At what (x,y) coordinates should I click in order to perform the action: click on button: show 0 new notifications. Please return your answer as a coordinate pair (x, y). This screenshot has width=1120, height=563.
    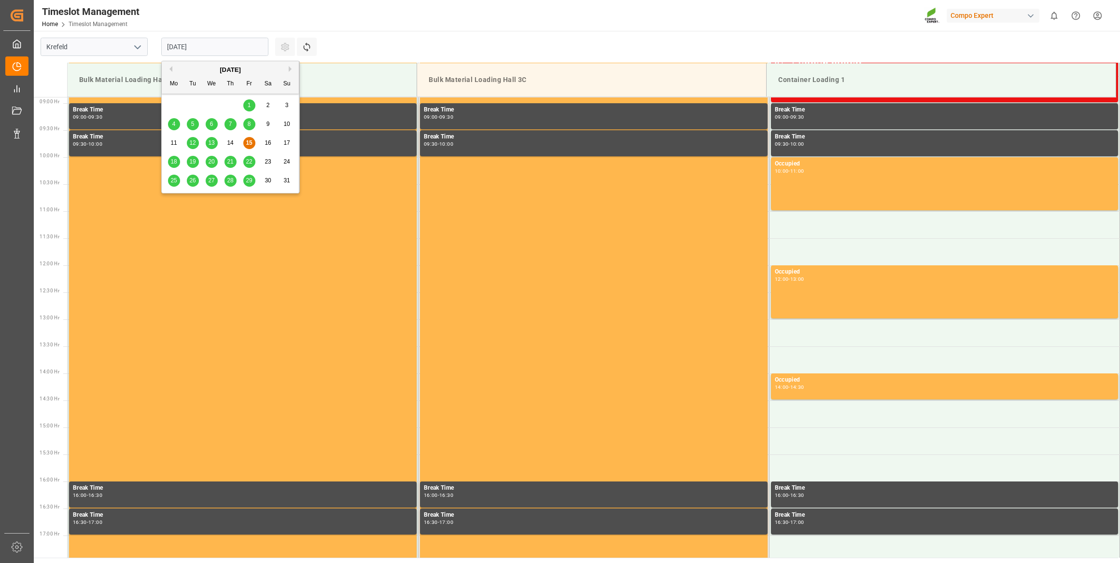
    Looking at the image, I should click on (1053, 15).